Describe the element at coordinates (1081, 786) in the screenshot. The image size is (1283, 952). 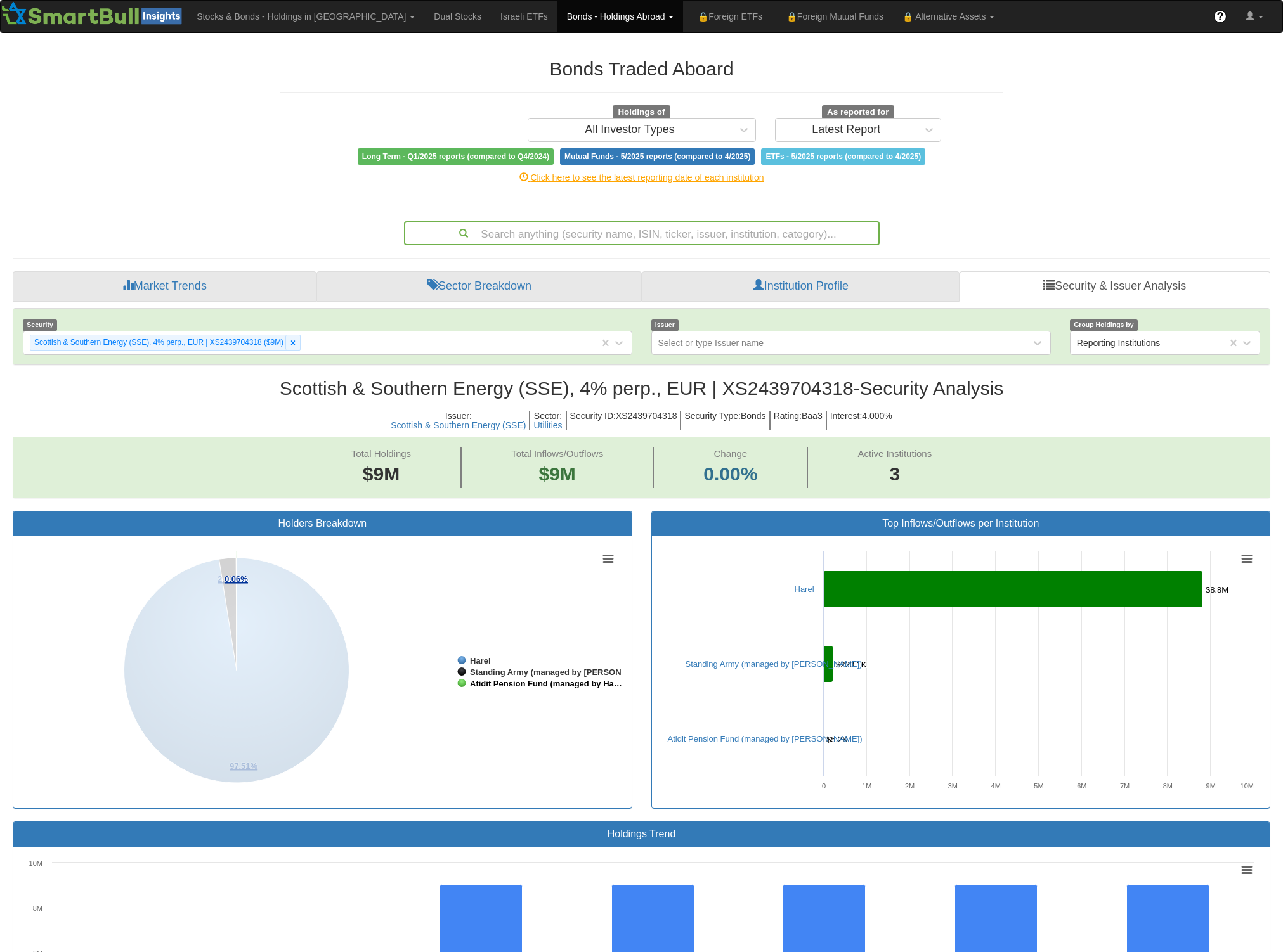
I see `text: 6M` at that location.